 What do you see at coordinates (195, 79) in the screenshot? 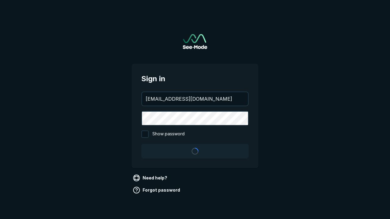
I see `span: Sign in` at bounding box center [195, 79].